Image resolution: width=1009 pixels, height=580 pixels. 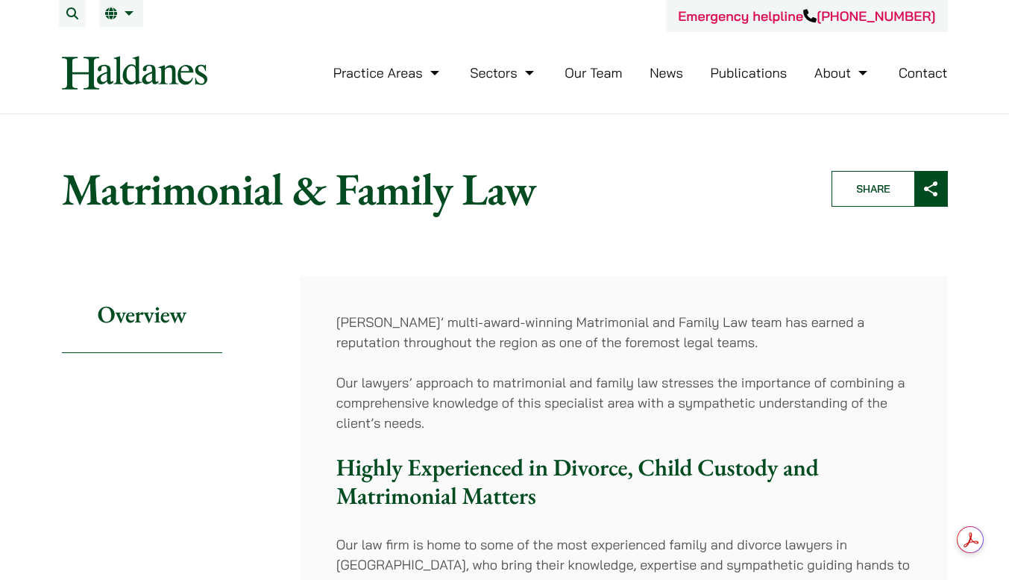 What do you see at coordinates (134, 72) in the screenshot?
I see `img: Logo of Haldanes` at bounding box center [134, 72].